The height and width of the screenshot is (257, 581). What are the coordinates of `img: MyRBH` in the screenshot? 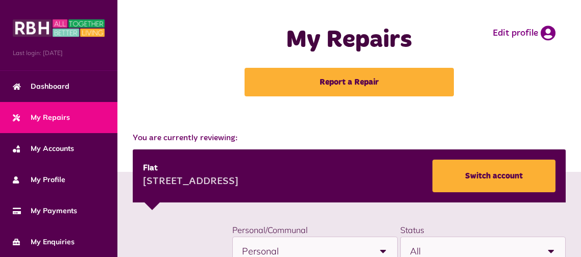 It's located at (59, 28).